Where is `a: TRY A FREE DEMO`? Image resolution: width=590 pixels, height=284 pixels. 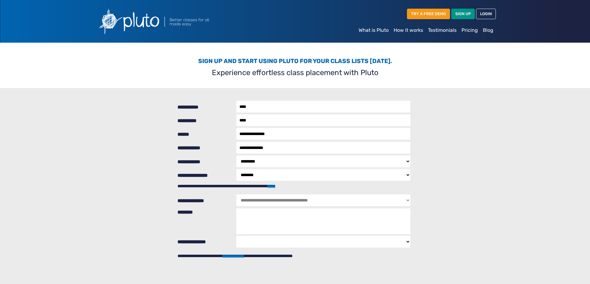
a: TRY A FREE DEMO is located at coordinates (428, 14).